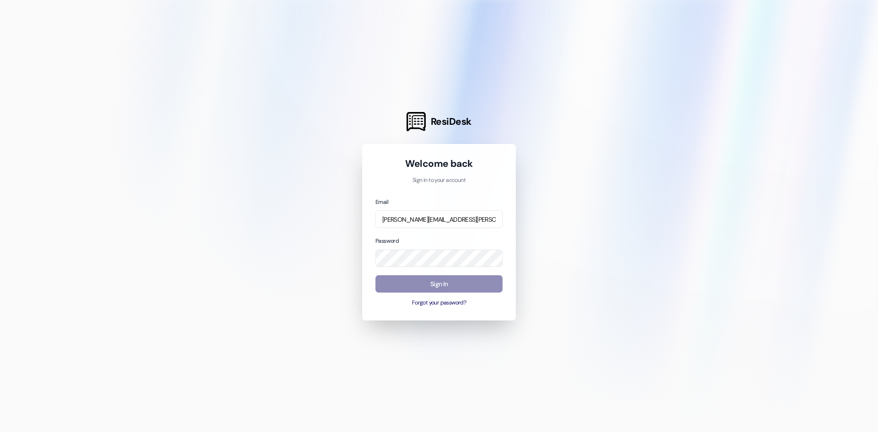 The image size is (878, 432). What do you see at coordinates (439, 284) in the screenshot?
I see `button: Sign In` at bounding box center [439, 284].